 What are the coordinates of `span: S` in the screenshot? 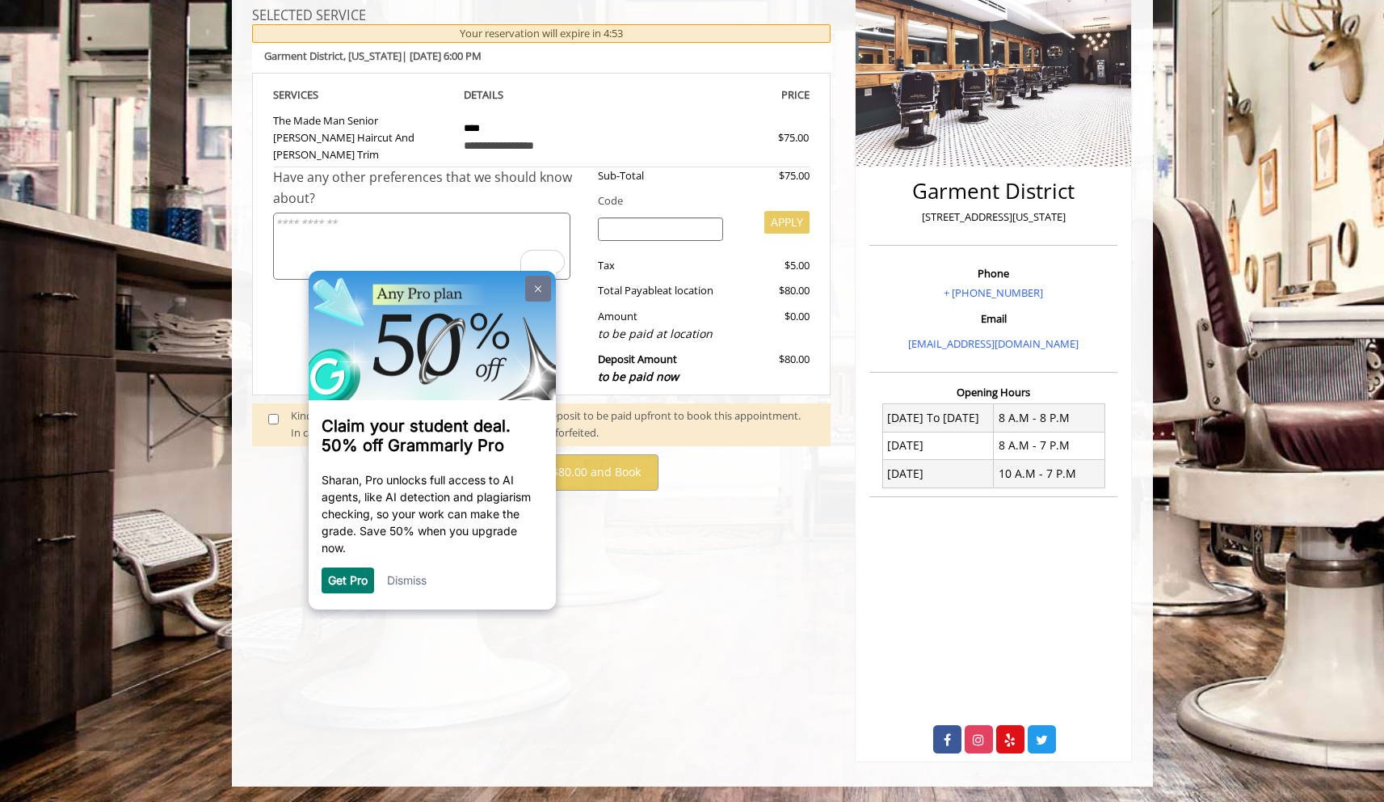 It's located at (315, 95).